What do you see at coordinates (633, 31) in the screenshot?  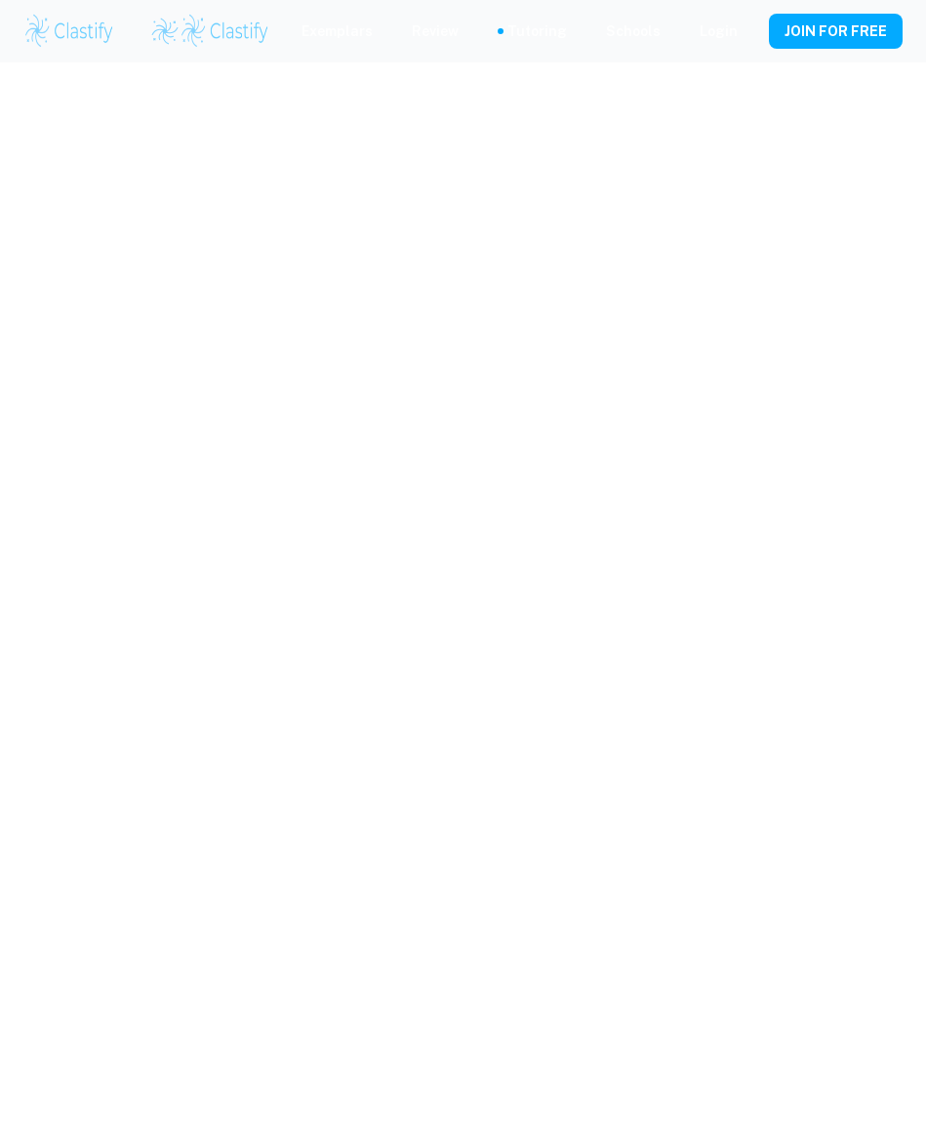 I see `a: Schools` at bounding box center [633, 31].